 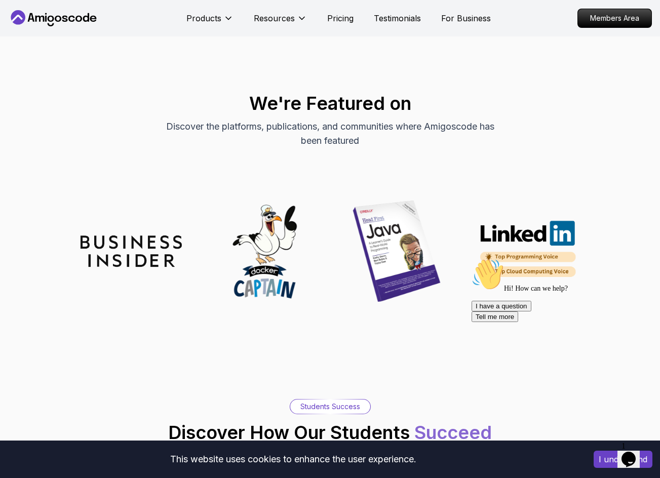 I want to click on p: Testimonials, so click(x=397, y=18).